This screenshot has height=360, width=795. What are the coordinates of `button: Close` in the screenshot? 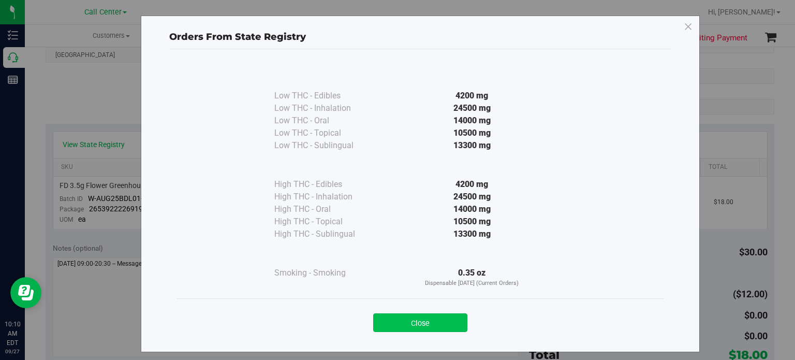 It's located at (420, 322).